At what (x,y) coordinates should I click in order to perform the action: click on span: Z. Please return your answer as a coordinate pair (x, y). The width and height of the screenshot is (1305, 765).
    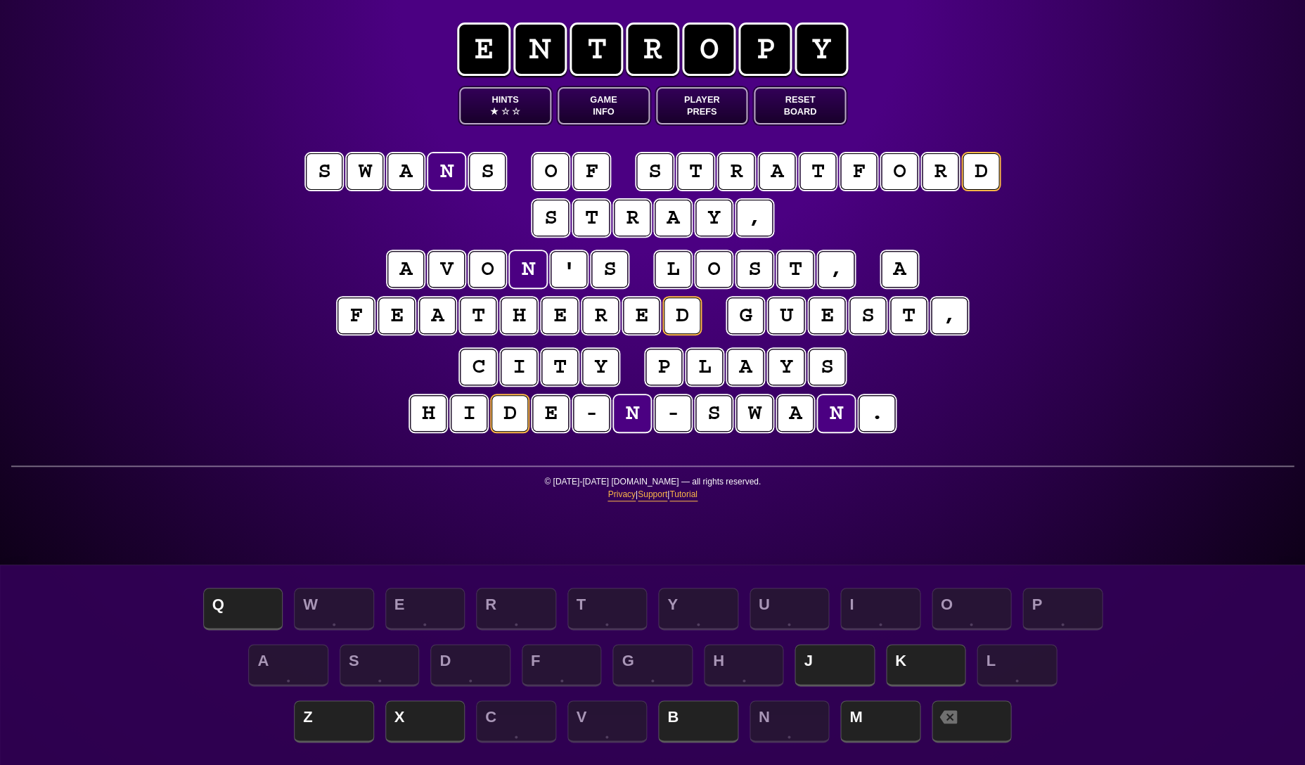
    Looking at the image, I should click on (334, 721).